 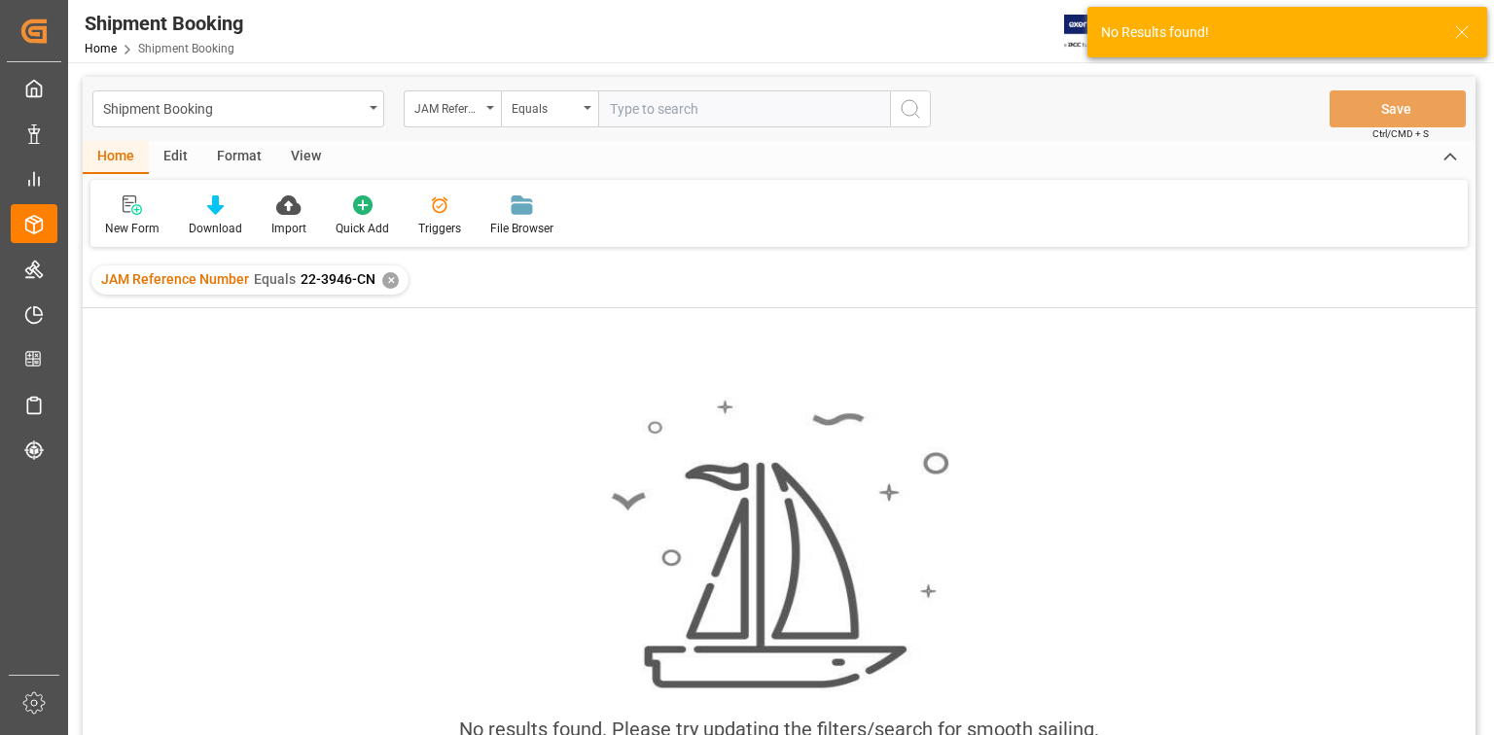 What do you see at coordinates (447, 106) in the screenshot?
I see `div: JAM Reference Number` at bounding box center [447, 106].